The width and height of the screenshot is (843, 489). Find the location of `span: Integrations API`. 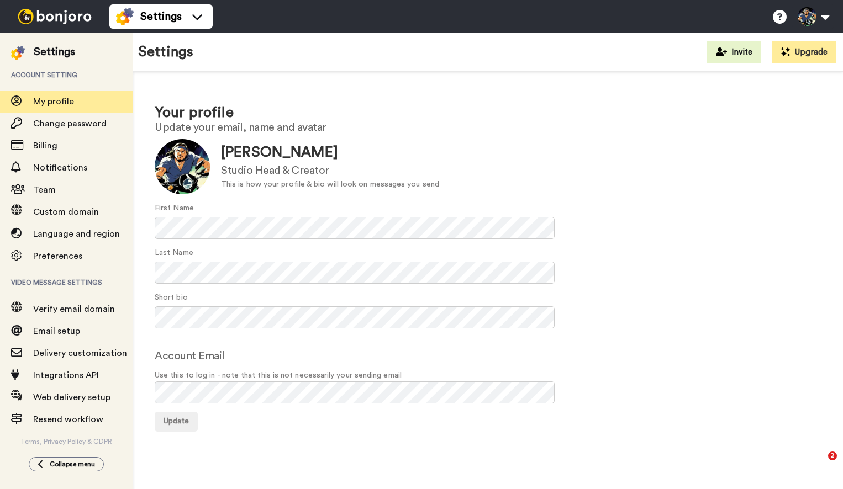

span: Integrations API is located at coordinates (66, 376).